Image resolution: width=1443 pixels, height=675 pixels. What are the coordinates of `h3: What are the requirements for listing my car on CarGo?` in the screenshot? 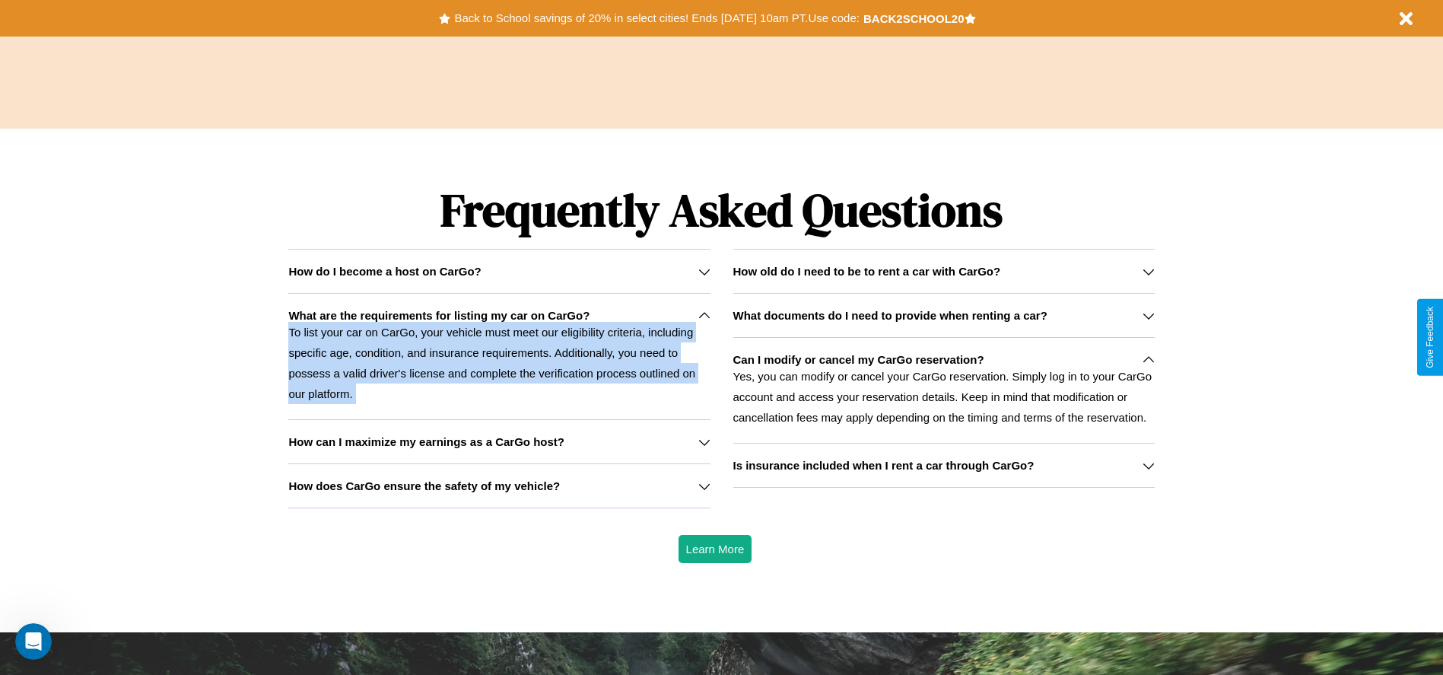 It's located at (439, 315).